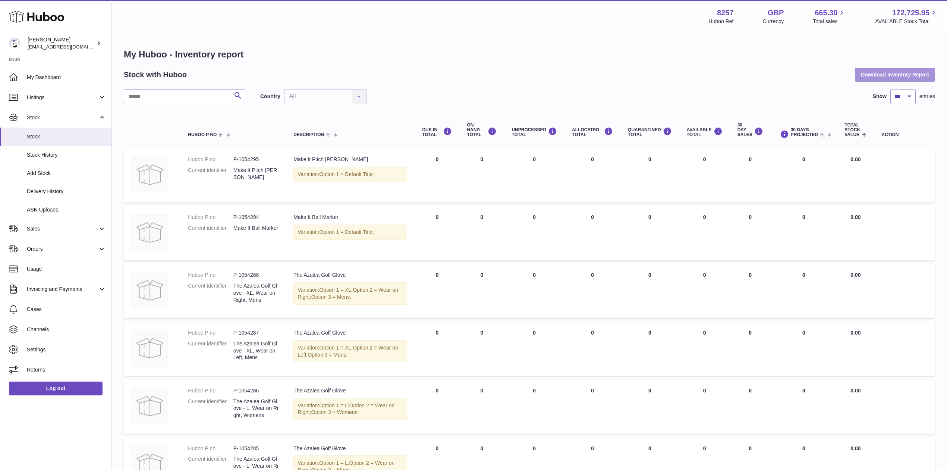 This screenshot has height=470, width=947. Describe the element at coordinates (804, 132) in the screenshot. I see `span: 30 DAYS PROJECTED` at that location.